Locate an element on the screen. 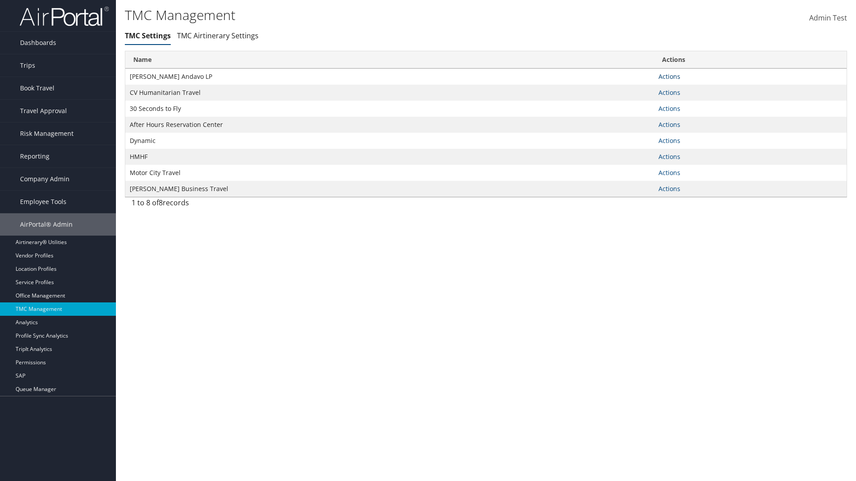  h1: TMC Management is located at coordinates (366, 15).